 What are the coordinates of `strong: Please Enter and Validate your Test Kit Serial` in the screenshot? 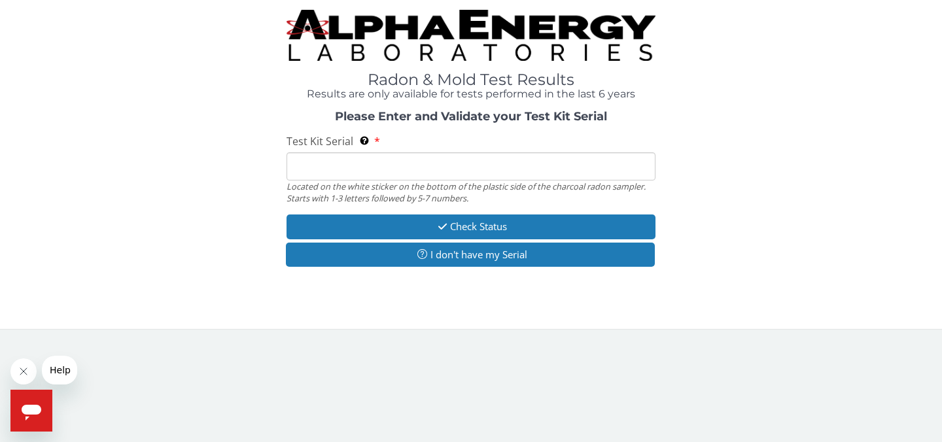 It's located at (471, 116).